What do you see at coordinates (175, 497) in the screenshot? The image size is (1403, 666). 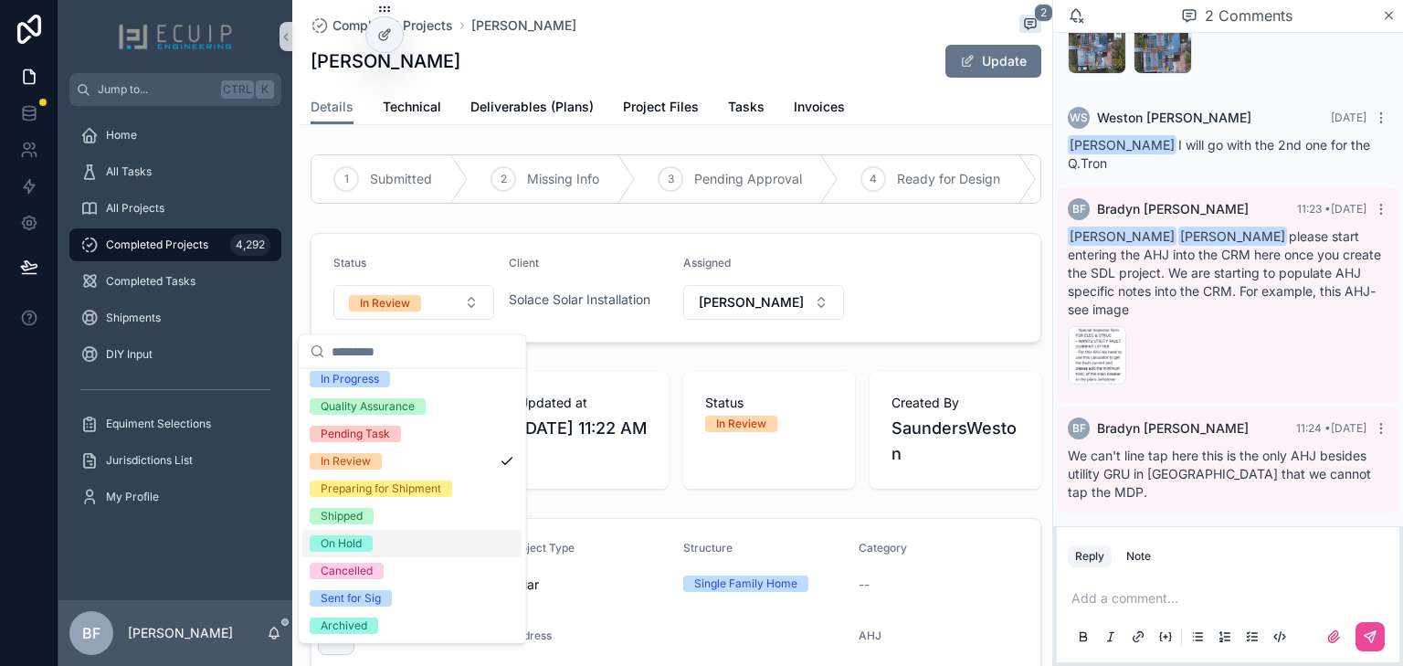 I see `a: My Profile` at bounding box center [175, 497].